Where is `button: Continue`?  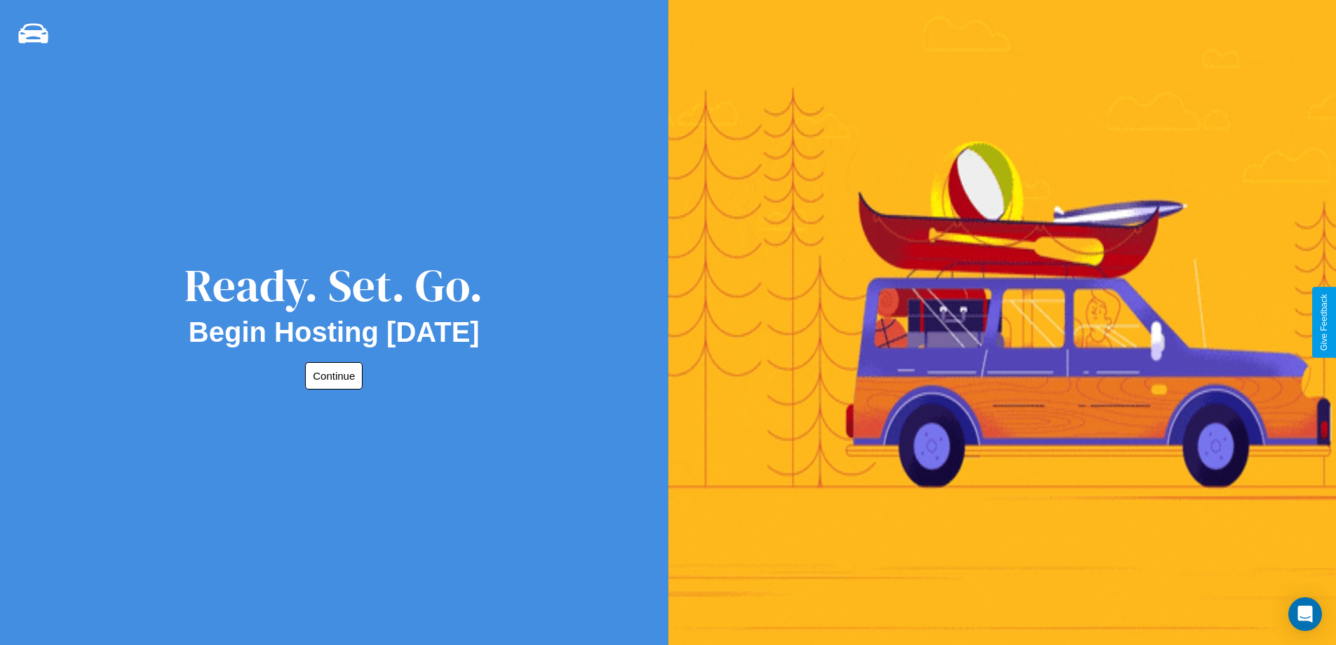 button: Continue is located at coordinates (334, 375).